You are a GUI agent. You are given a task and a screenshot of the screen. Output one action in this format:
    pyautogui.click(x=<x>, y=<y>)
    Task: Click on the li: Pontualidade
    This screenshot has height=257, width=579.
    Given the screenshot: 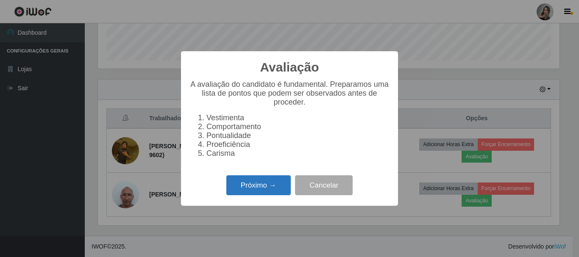 What is the action you would take?
    pyautogui.click(x=298, y=136)
    